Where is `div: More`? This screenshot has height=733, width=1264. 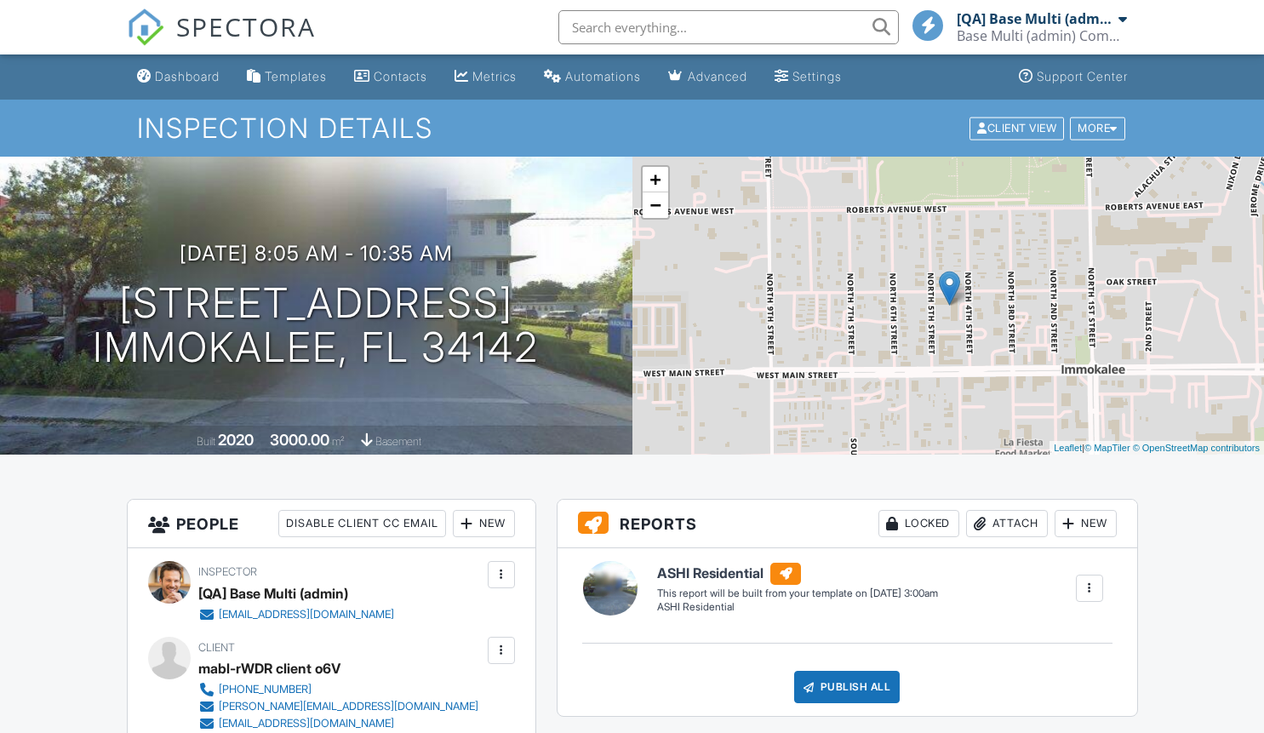 div: More is located at coordinates (1097, 128).